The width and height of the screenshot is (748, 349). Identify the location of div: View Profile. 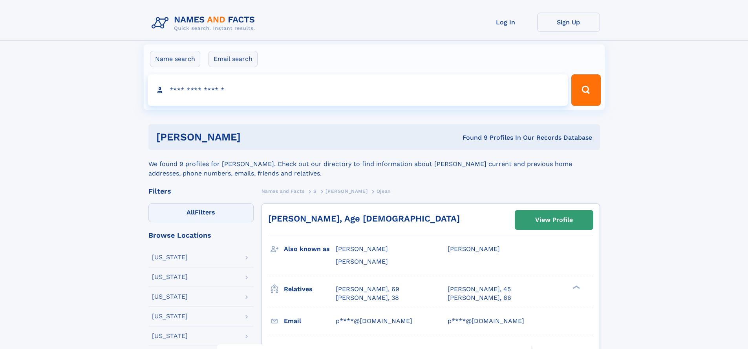
(554, 220).